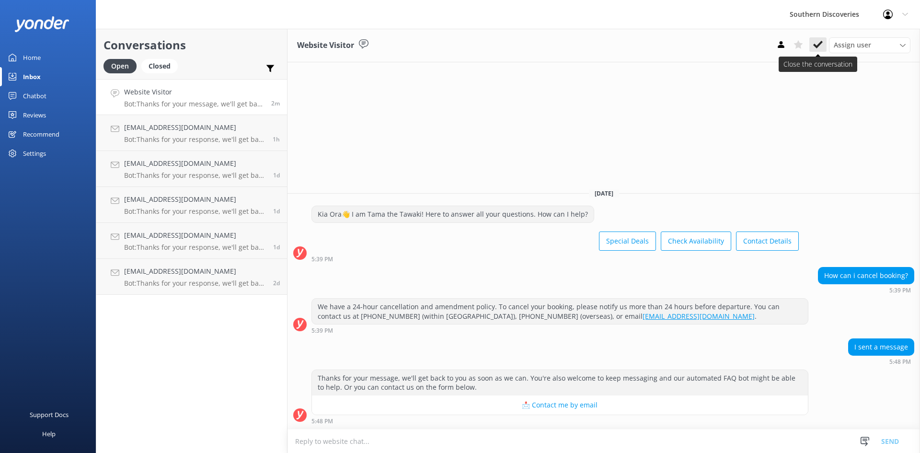 The width and height of the screenshot is (920, 453). What do you see at coordinates (767, 241) in the screenshot?
I see `button: Contact Details` at bounding box center [767, 241].